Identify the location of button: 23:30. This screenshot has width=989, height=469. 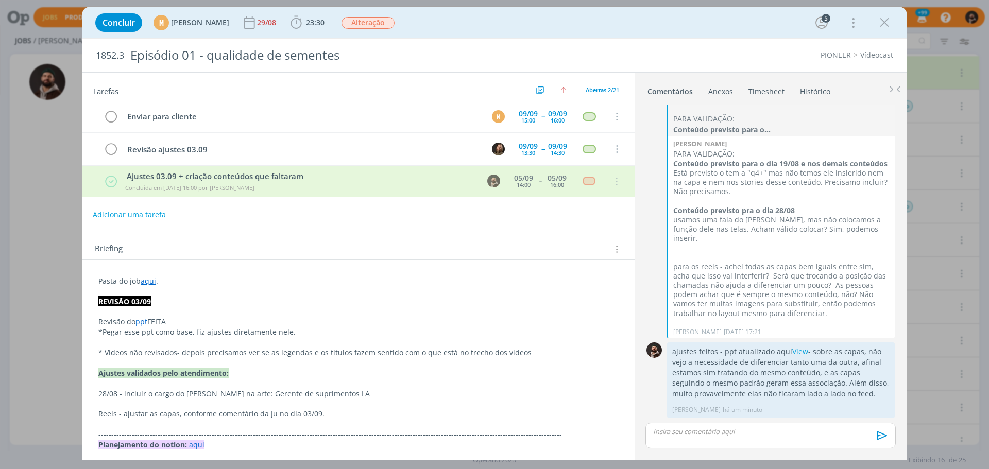
(308, 23).